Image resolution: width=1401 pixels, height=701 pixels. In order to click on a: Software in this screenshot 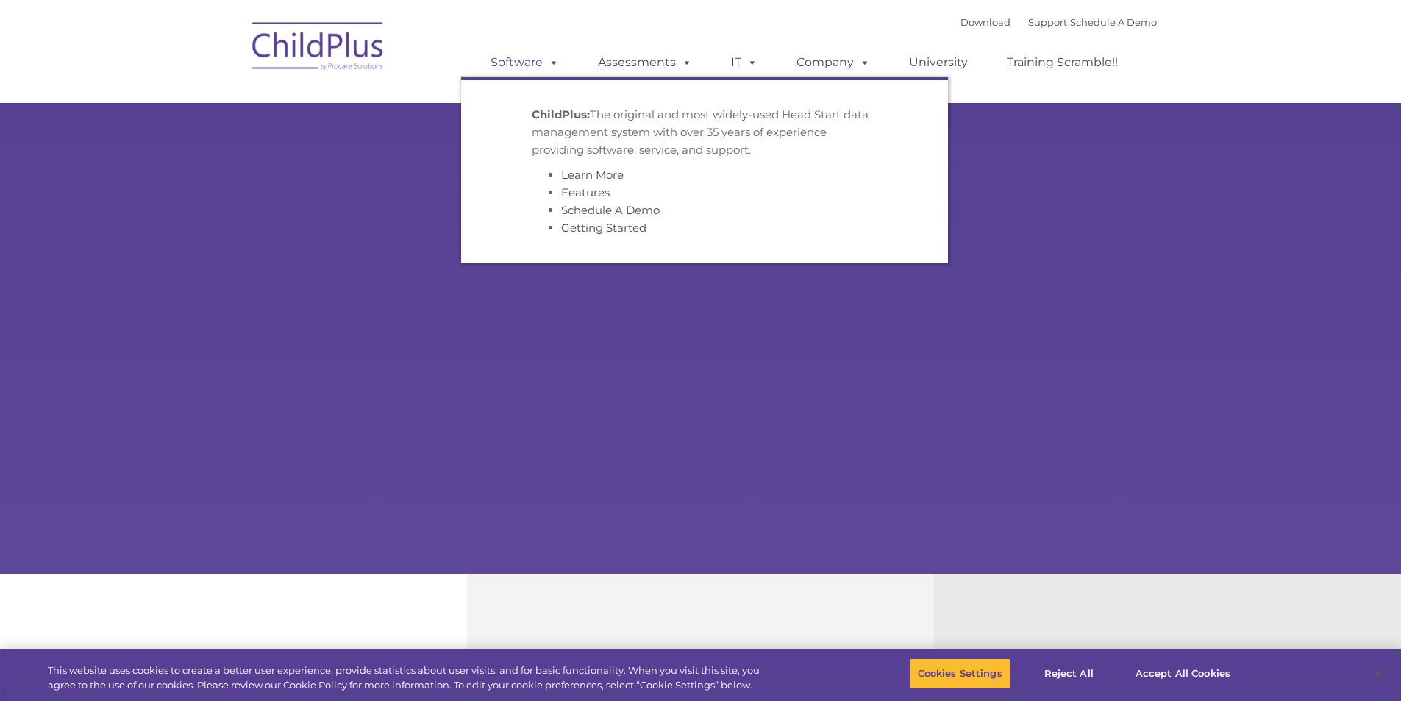, I will do `click(524, 63)`.